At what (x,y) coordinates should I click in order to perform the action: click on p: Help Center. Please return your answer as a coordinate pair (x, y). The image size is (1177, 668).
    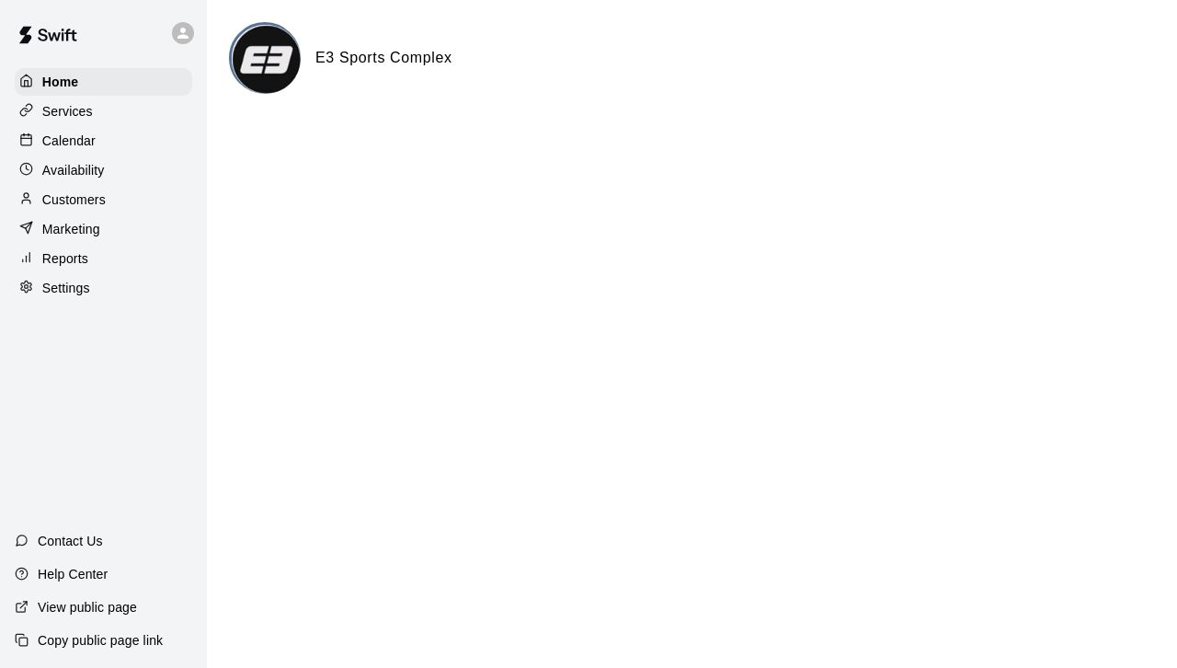
    Looking at the image, I should click on (73, 574).